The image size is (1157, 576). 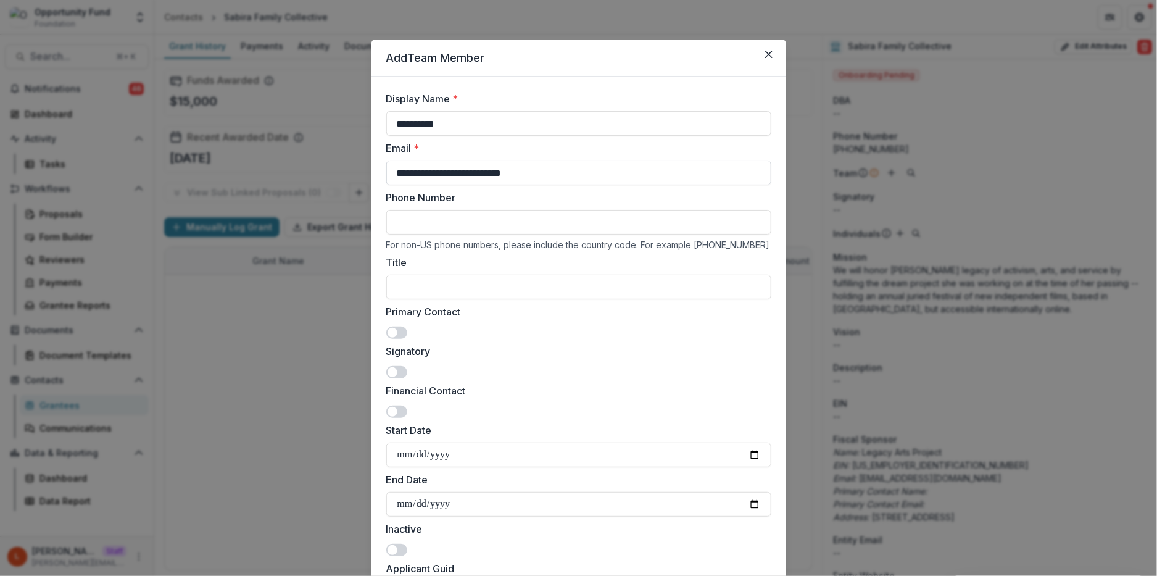 What do you see at coordinates (575, 99) in the screenshot?
I see `label: Display Name` at bounding box center [575, 99].